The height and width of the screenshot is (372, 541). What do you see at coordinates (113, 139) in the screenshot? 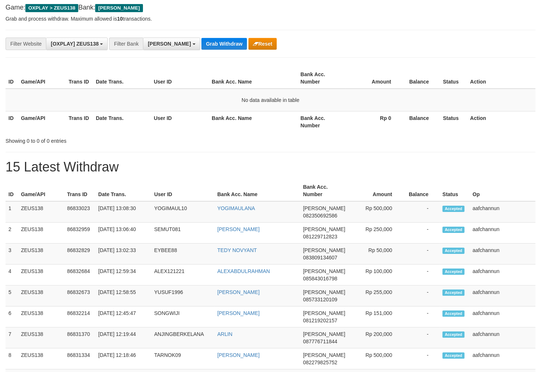
I see `div: Showing 0 to 0 of 0 entries` at bounding box center [113, 139].